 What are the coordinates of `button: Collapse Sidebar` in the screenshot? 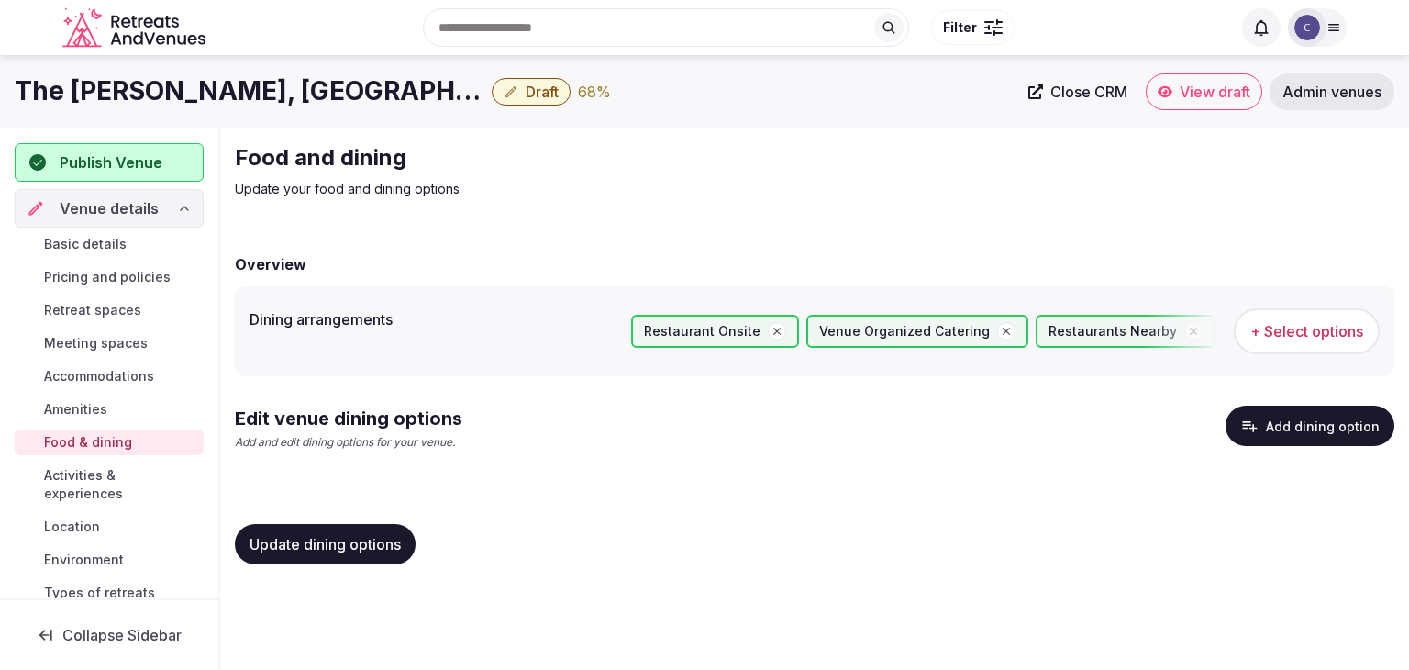 It's located at (109, 635).